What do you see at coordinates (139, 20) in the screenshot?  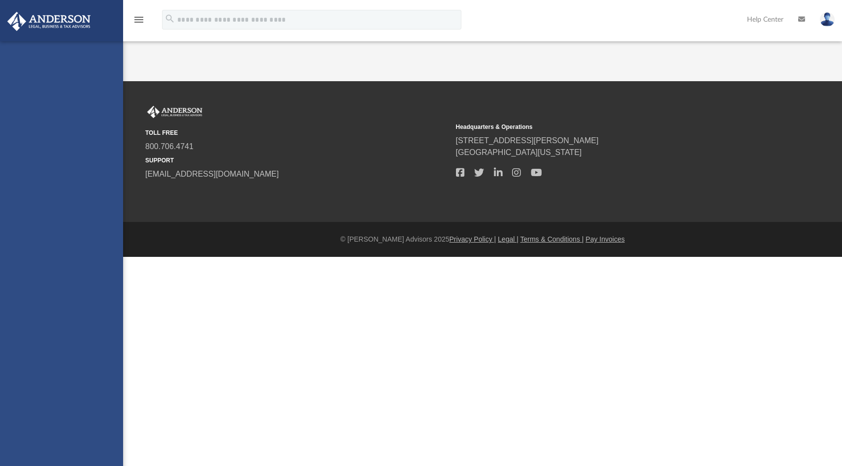 I see `i: menu` at bounding box center [139, 20].